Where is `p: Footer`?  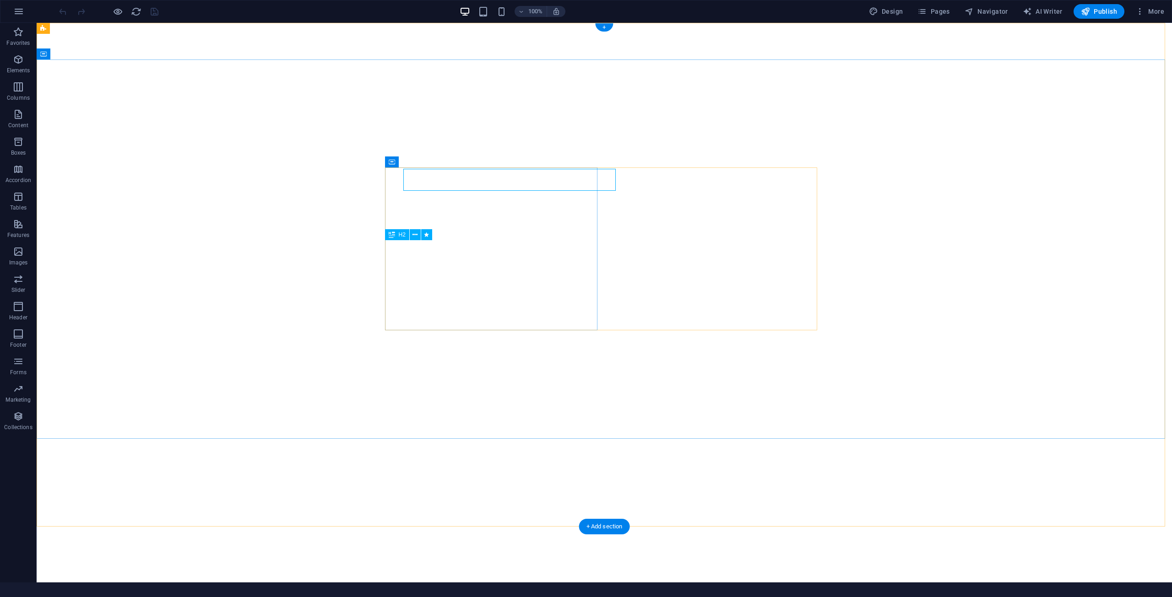
p: Footer is located at coordinates (18, 345).